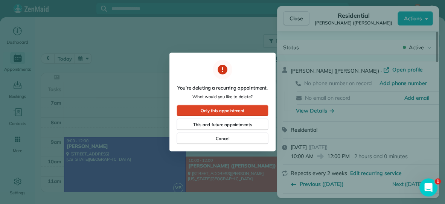 This screenshot has height=204, width=445. Describe the element at coordinates (222, 110) in the screenshot. I see `button: Only this appointment` at that location.